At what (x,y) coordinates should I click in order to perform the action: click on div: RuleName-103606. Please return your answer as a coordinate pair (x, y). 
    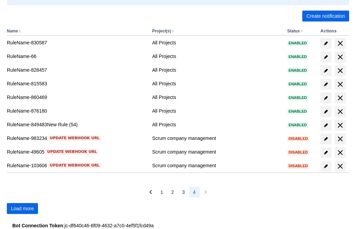
    Looking at the image, I should click on (77, 166).